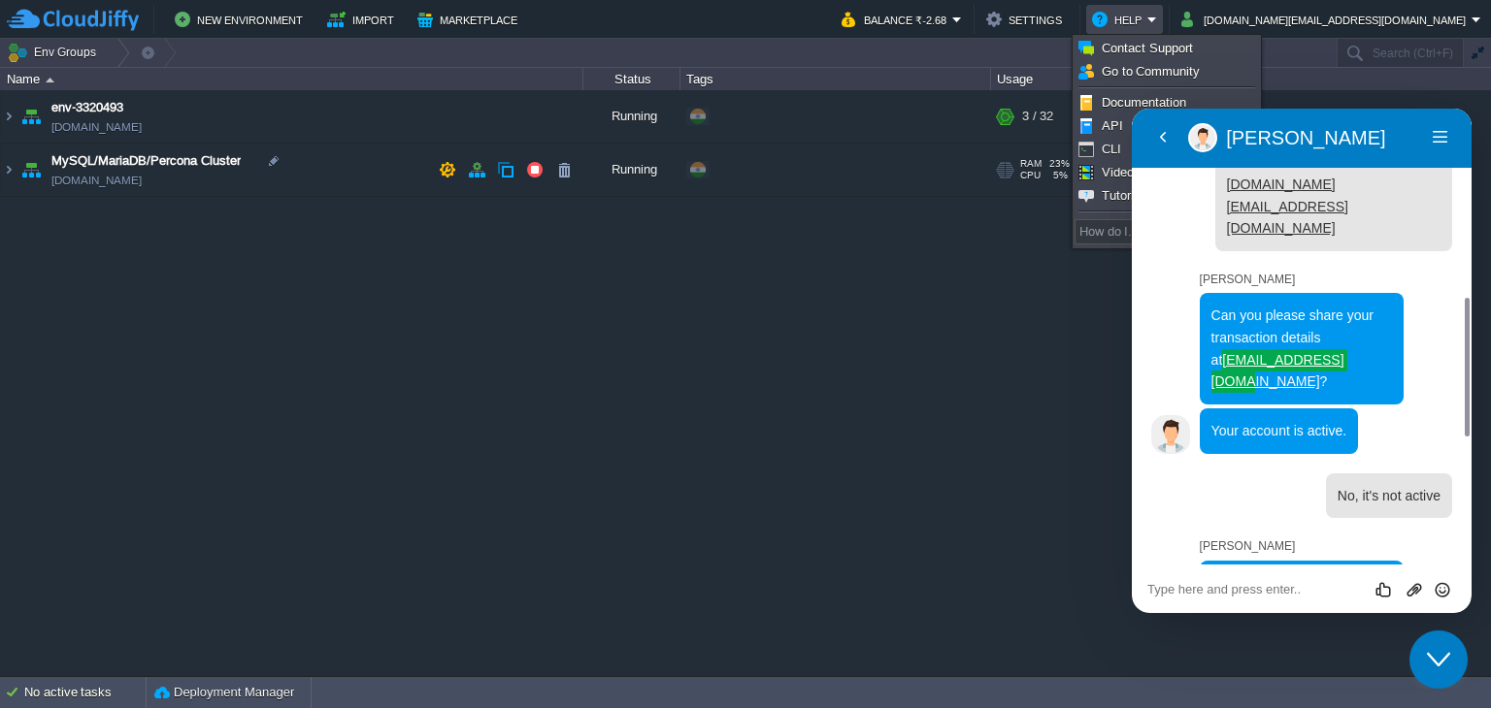  I want to click on button: New Environment, so click(242, 19).